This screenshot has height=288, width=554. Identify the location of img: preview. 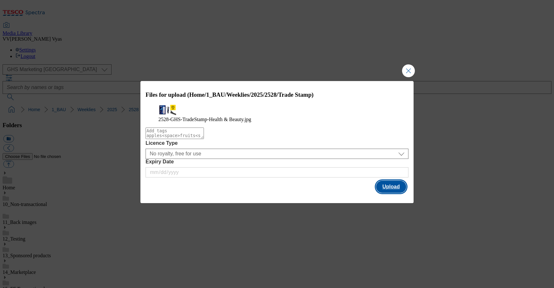
(168, 110).